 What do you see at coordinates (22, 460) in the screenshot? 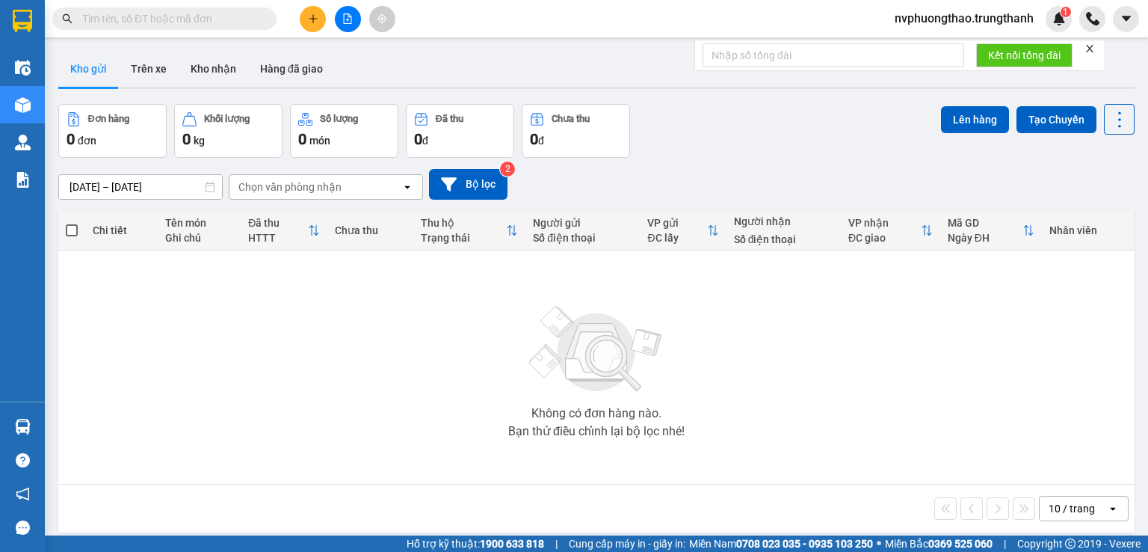
I see `span: question-circle` at bounding box center [22, 460].